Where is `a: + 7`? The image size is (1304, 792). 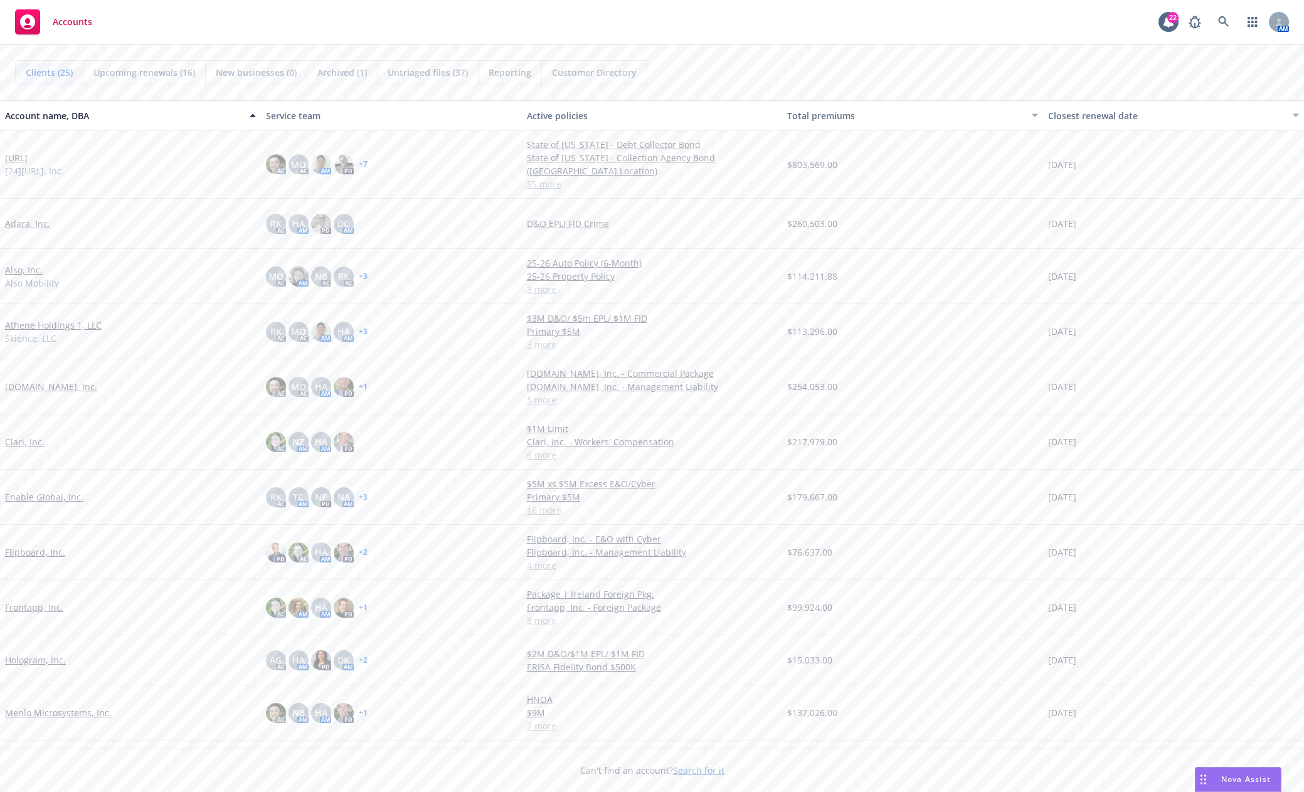
a: + 7 is located at coordinates (363, 164).